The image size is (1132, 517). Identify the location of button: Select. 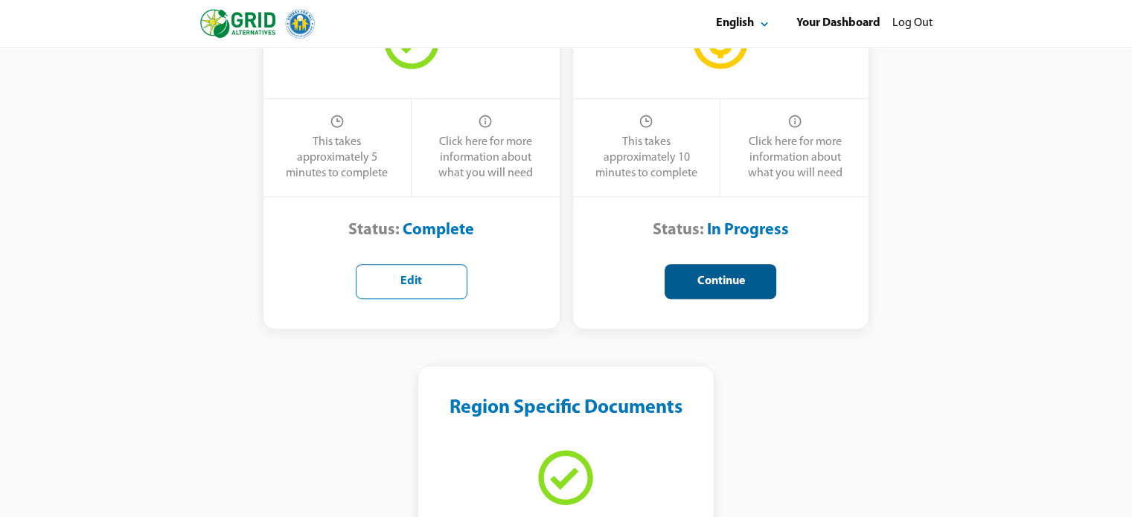
(744, 23).